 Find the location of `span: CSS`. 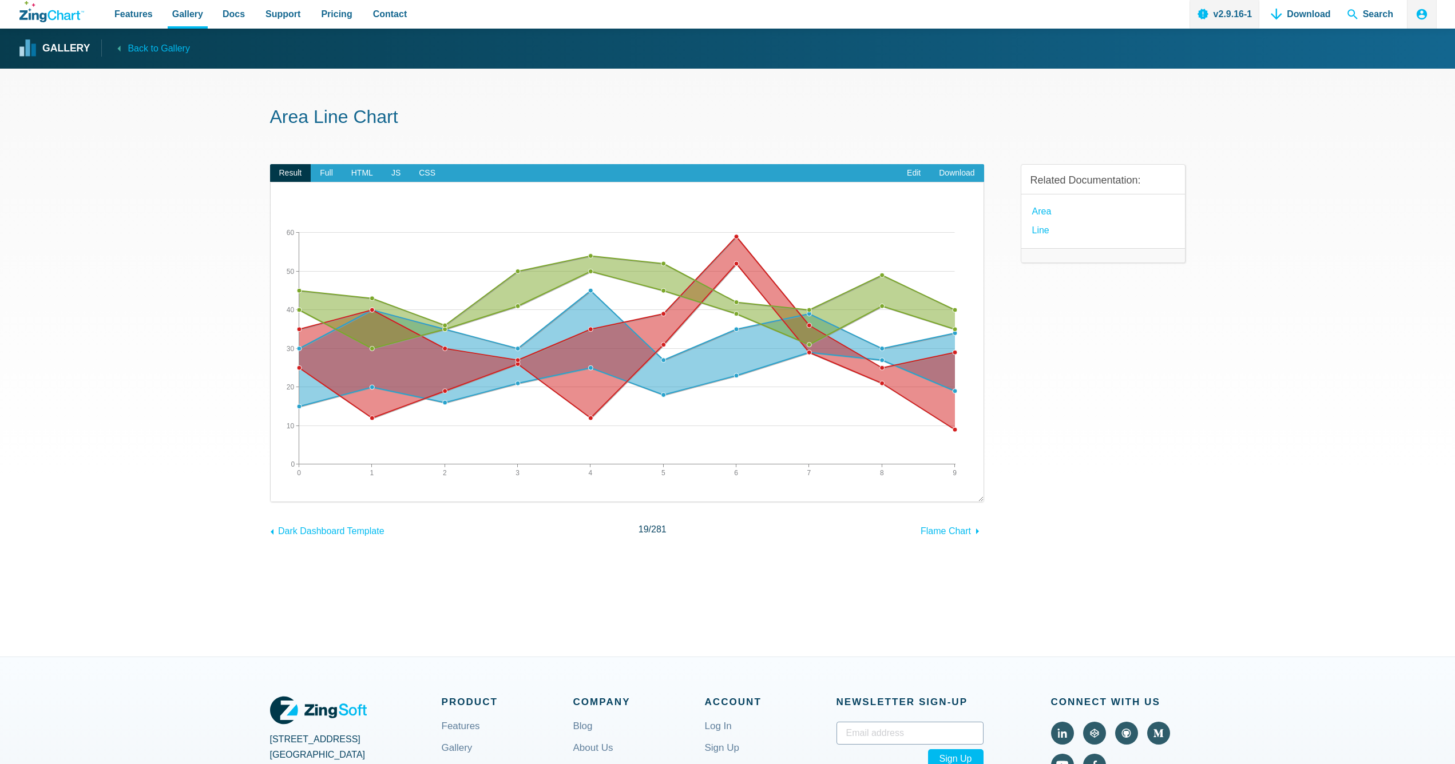

span: CSS is located at coordinates (427, 173).